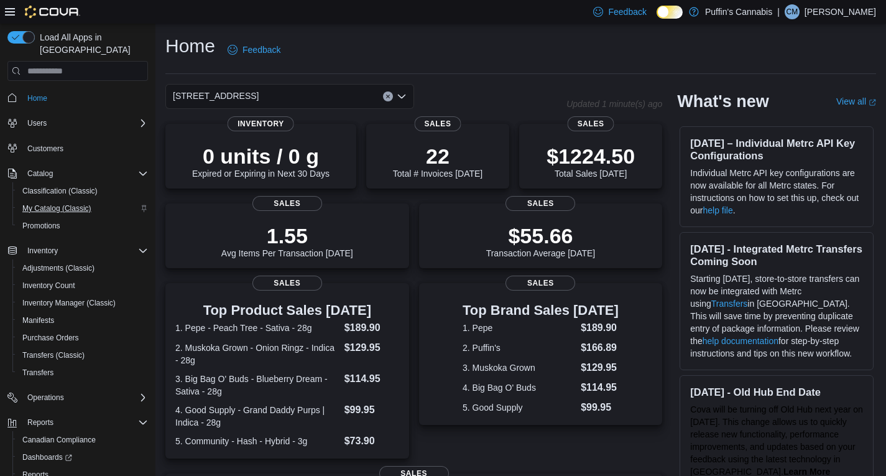 This screenshot has height=476, width=886. I want to click on span: Operations, so click(85, 397).